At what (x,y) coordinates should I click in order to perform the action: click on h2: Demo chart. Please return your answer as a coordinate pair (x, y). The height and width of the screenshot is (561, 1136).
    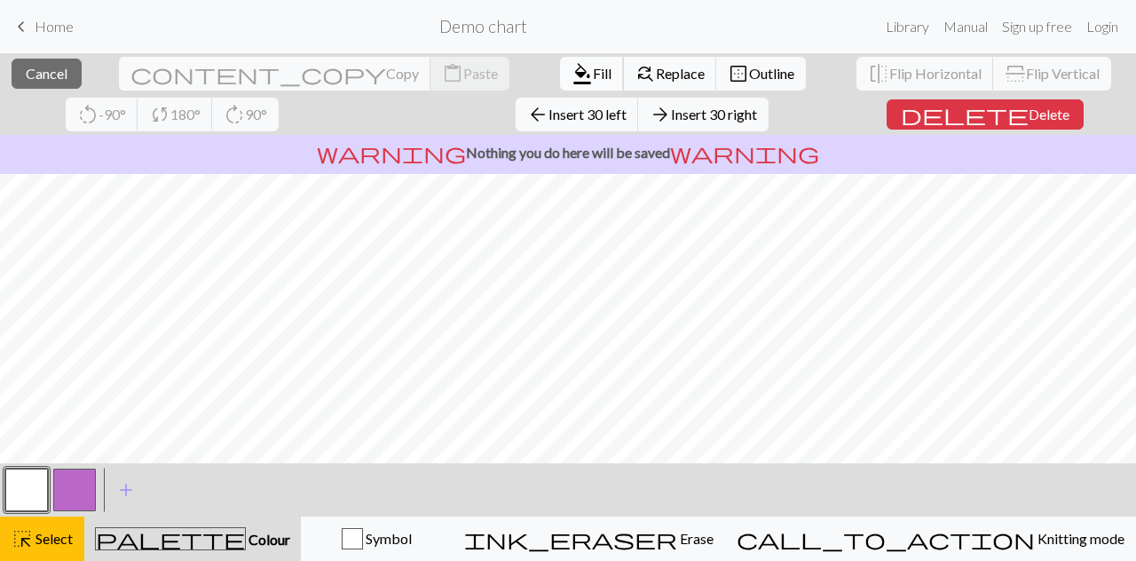
    Looking at the image, I should click on (483, 26).